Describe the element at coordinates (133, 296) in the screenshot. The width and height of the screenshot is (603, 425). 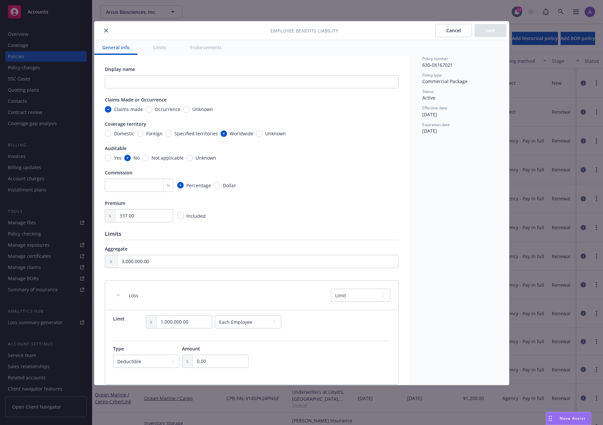
I see `span: Loss` at that location.